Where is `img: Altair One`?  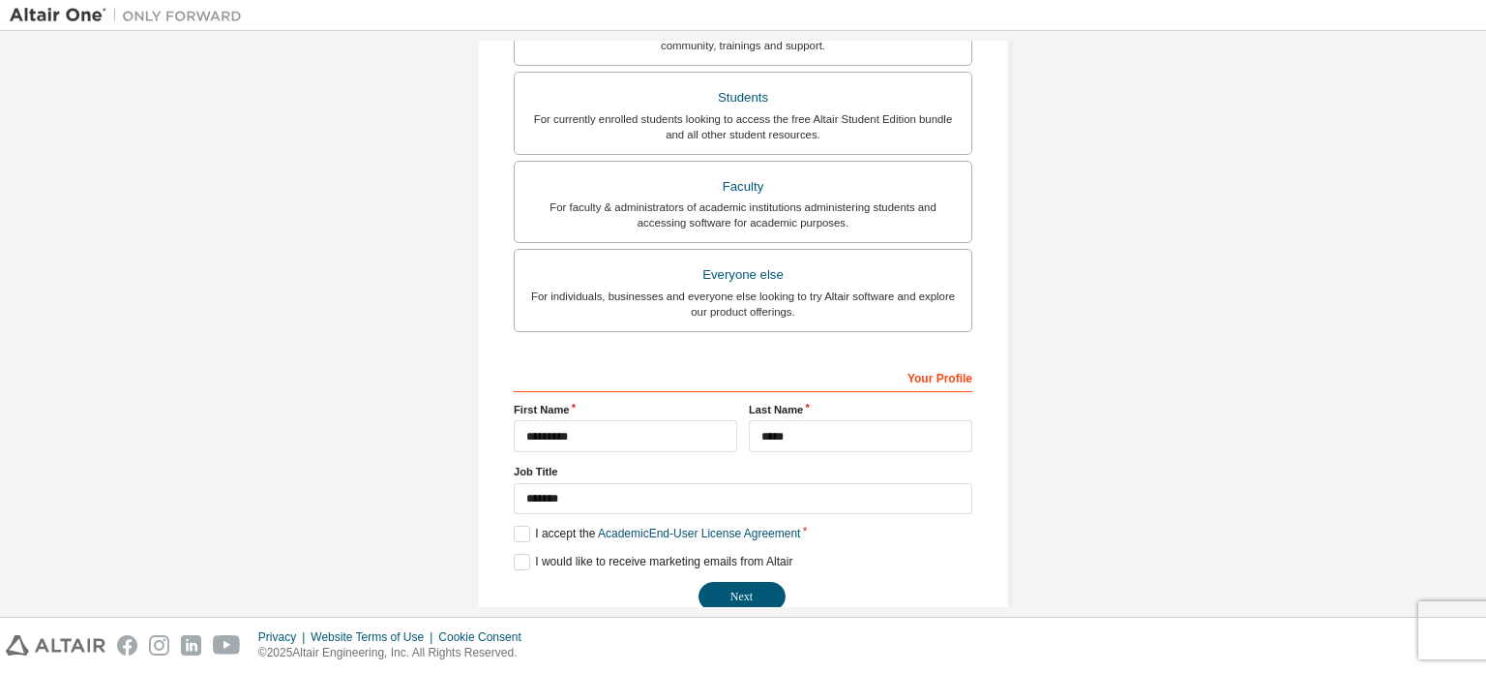
img: Altair One is located at coordinates (131, 15).